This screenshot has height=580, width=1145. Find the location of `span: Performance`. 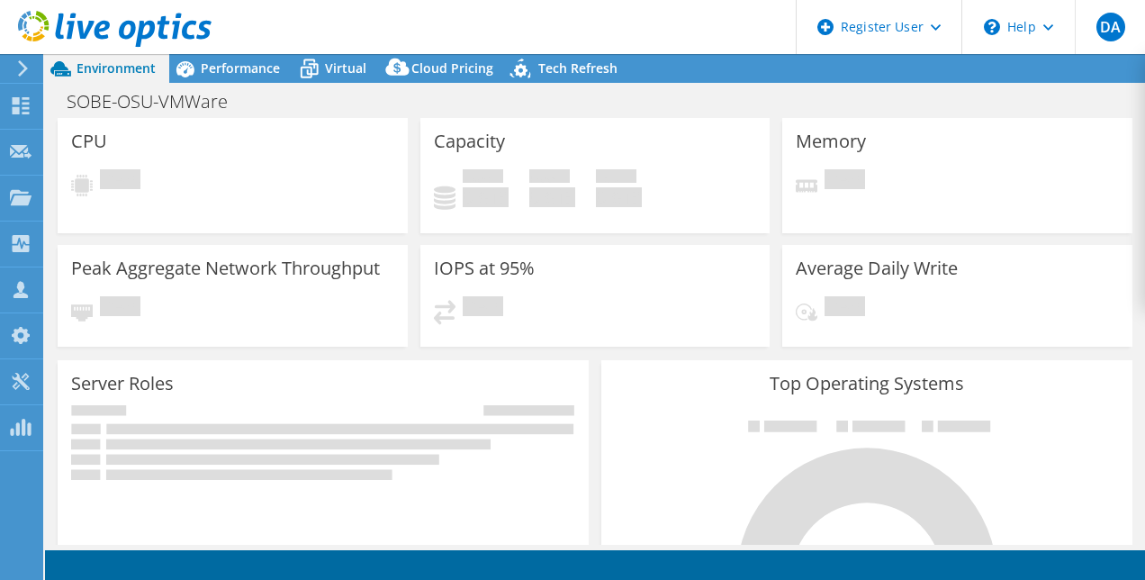

span: Performance is located at coordinates (240, 68).